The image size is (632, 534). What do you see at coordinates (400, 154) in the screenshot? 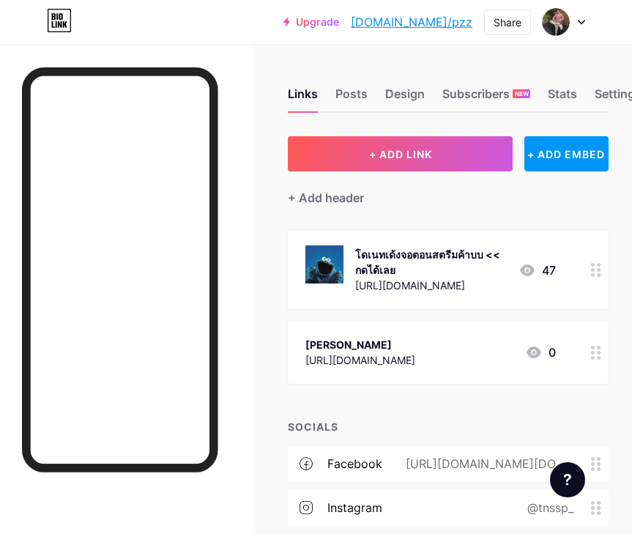
I see `button: + ADD LINK` at bounding box center [400, 154].